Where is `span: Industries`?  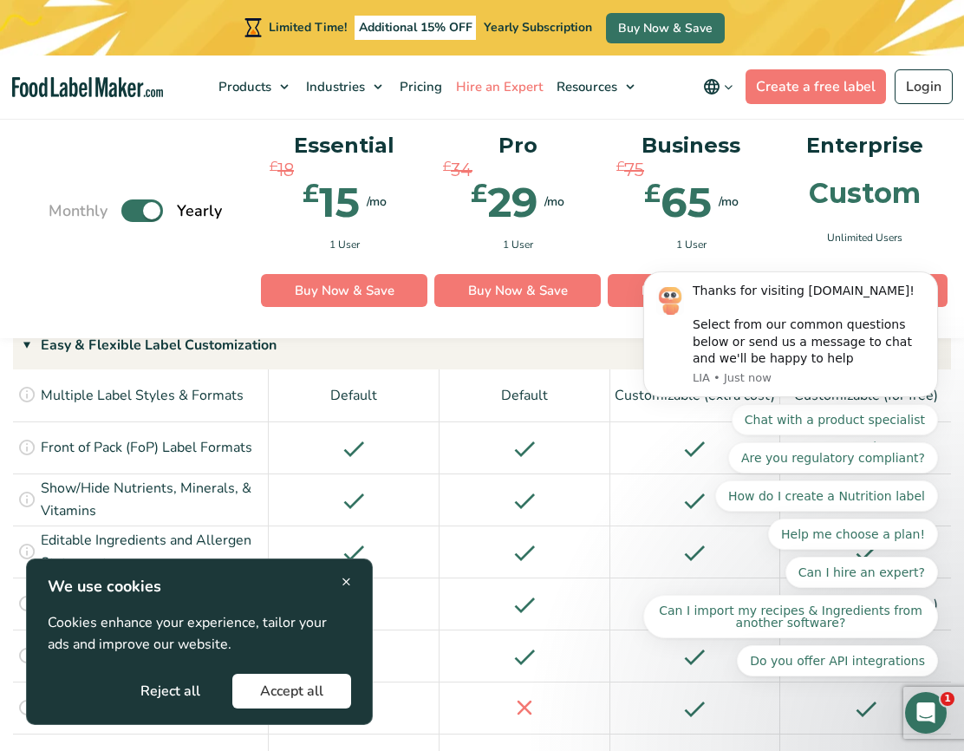
span: Industries is located at coordinates (334, 87).